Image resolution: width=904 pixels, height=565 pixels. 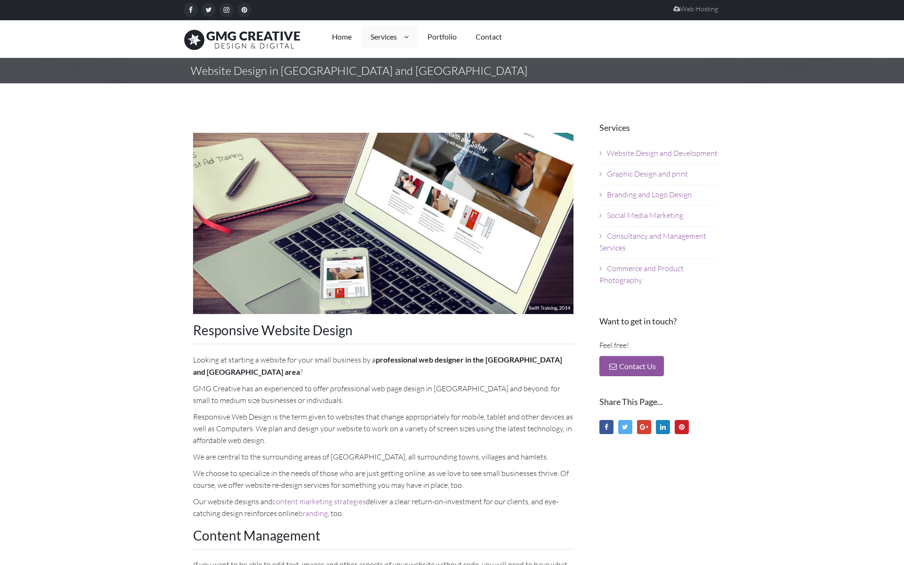 I want to click on span: Services, so click(x=614, y=128).